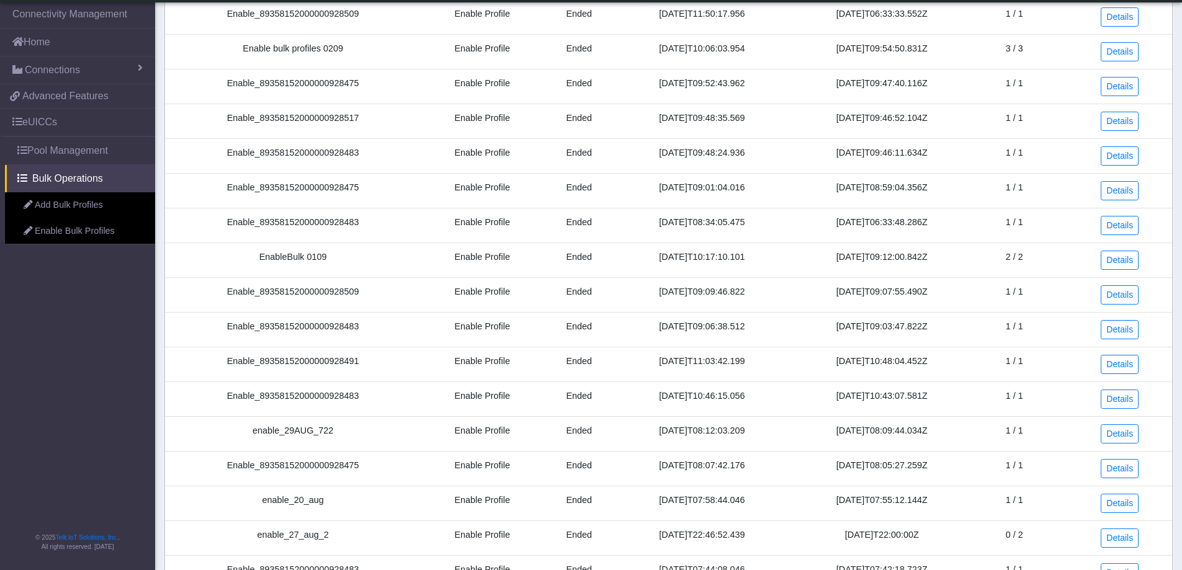 The width and height of the screenshot is (1182, 570). I want to click on a: Add Bulk Profiles, so click(80, 205).